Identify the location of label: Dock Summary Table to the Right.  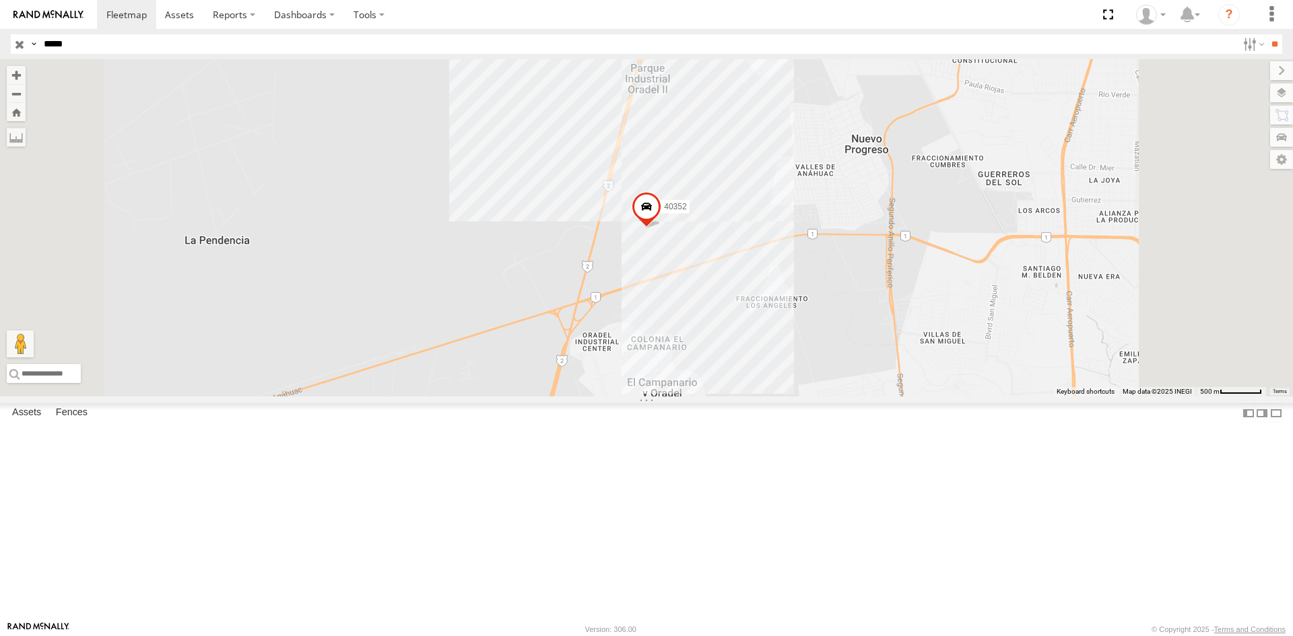
(1262, 413).